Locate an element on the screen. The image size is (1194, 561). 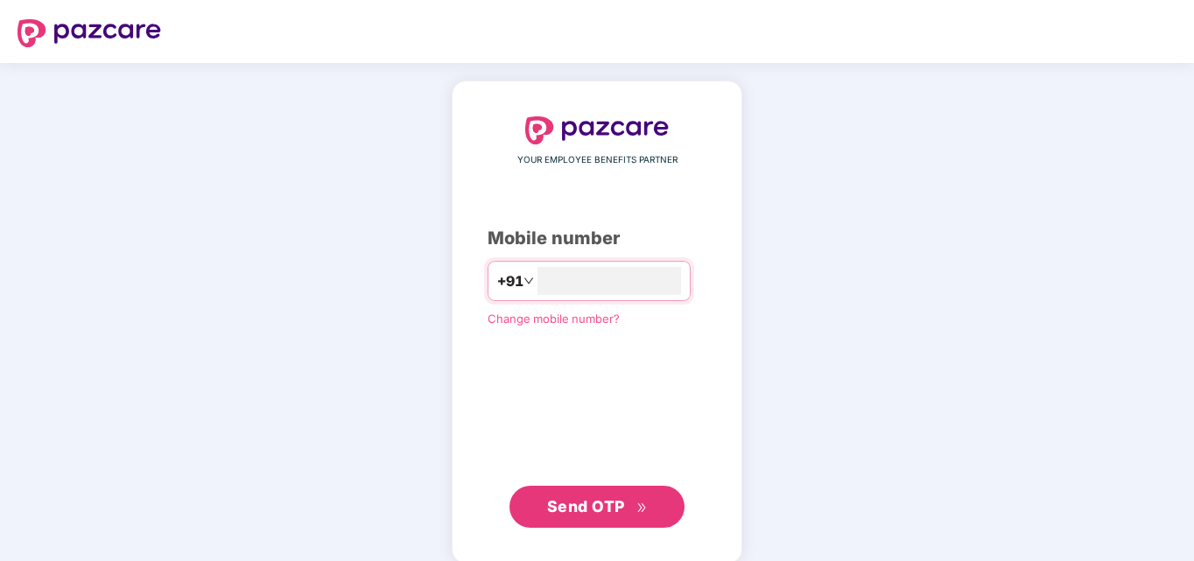
span: double-right is located at coordinates (642, 508).